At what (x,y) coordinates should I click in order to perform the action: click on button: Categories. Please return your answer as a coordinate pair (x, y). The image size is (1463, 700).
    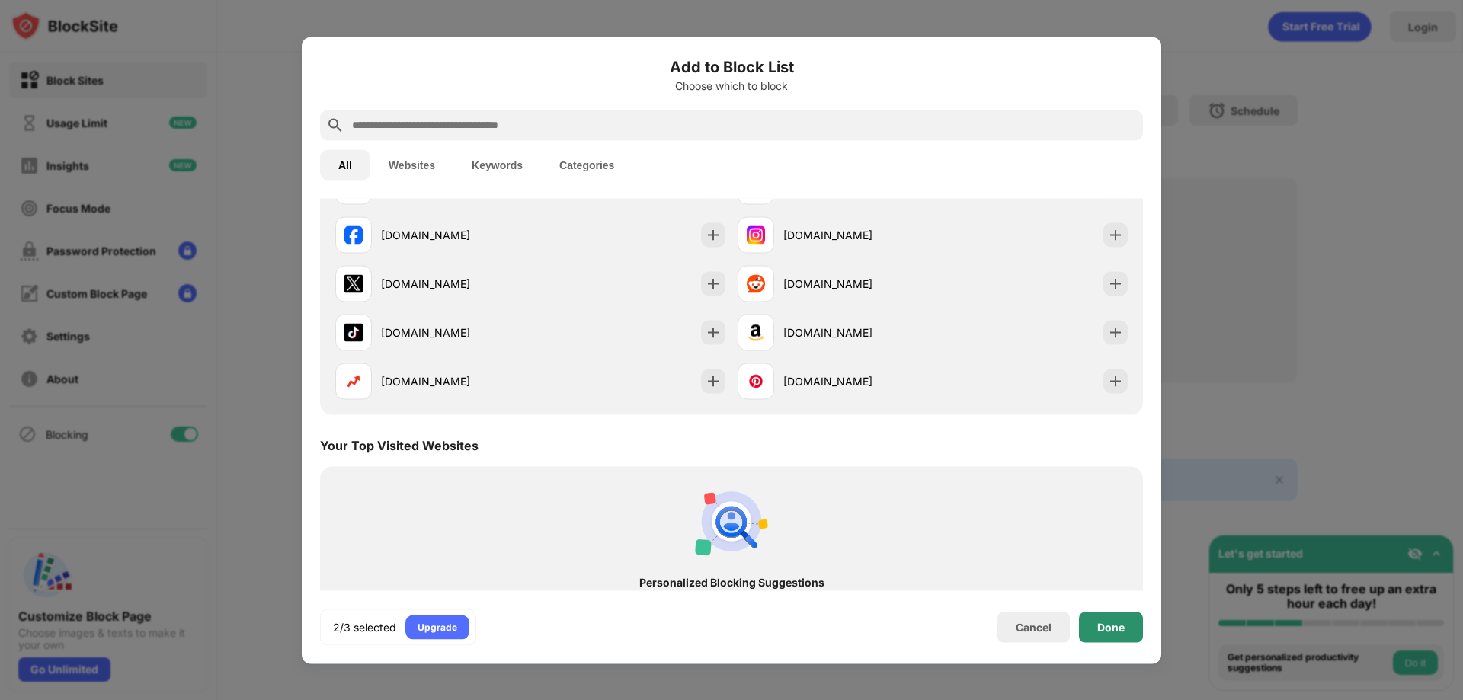
    Looking at the image, I should click on (587, 165).